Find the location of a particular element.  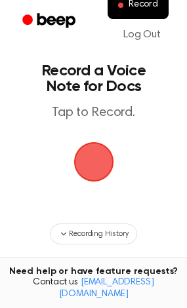

p: Tap to Record. is located at coordinates (93, 113).